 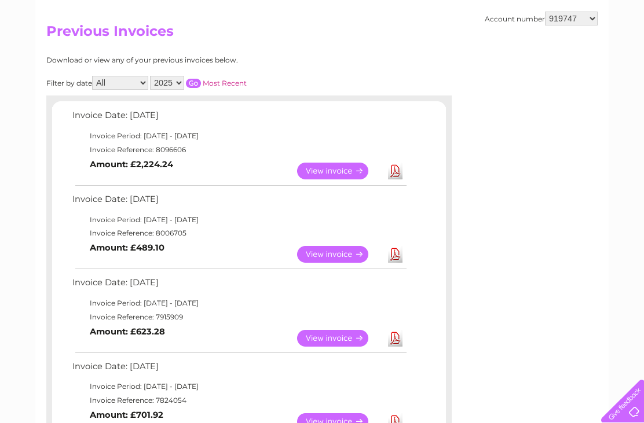 What do you see at coordinates (198, 83) in the screenshot?
I see `div: Filter by date` at bounding box center [198, 83].